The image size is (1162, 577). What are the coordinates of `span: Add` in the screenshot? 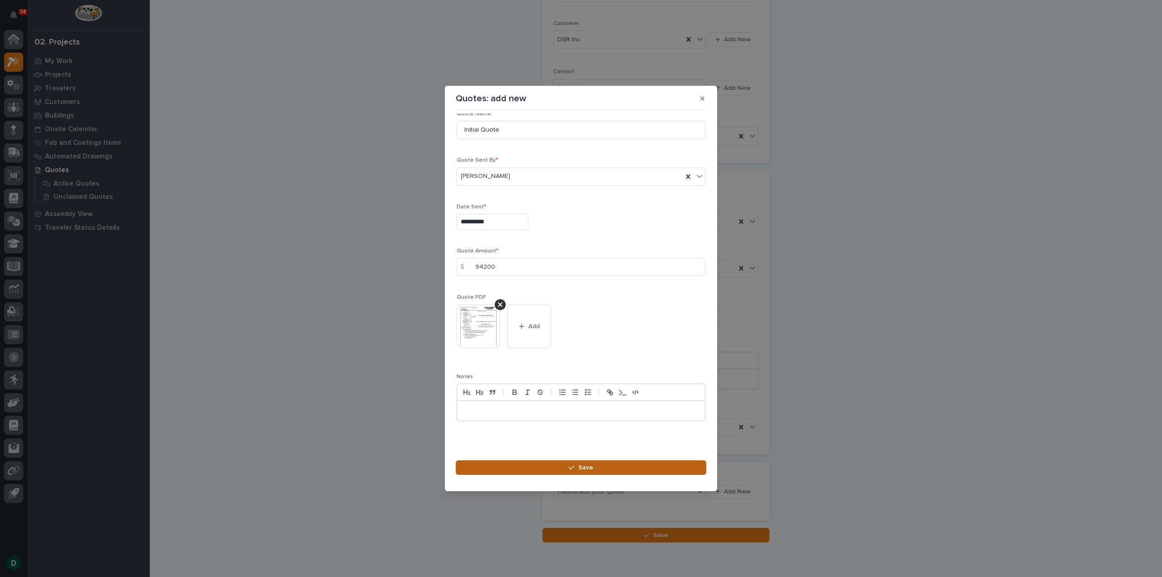 It's located at (534, 326).